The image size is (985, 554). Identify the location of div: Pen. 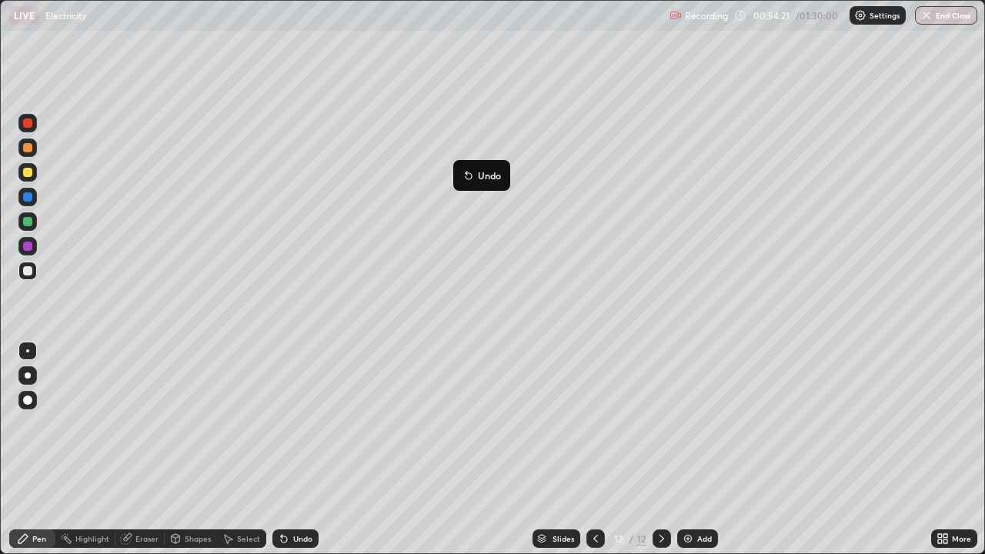
(39, 539).